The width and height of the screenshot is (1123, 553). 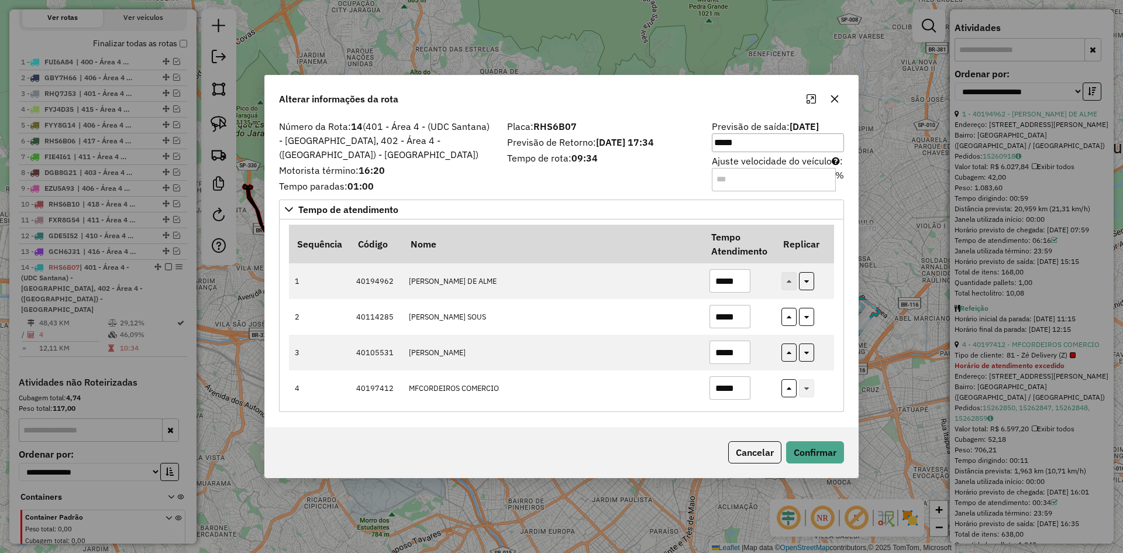 I want to click on td: 40114285, so click(x=376, y=316).